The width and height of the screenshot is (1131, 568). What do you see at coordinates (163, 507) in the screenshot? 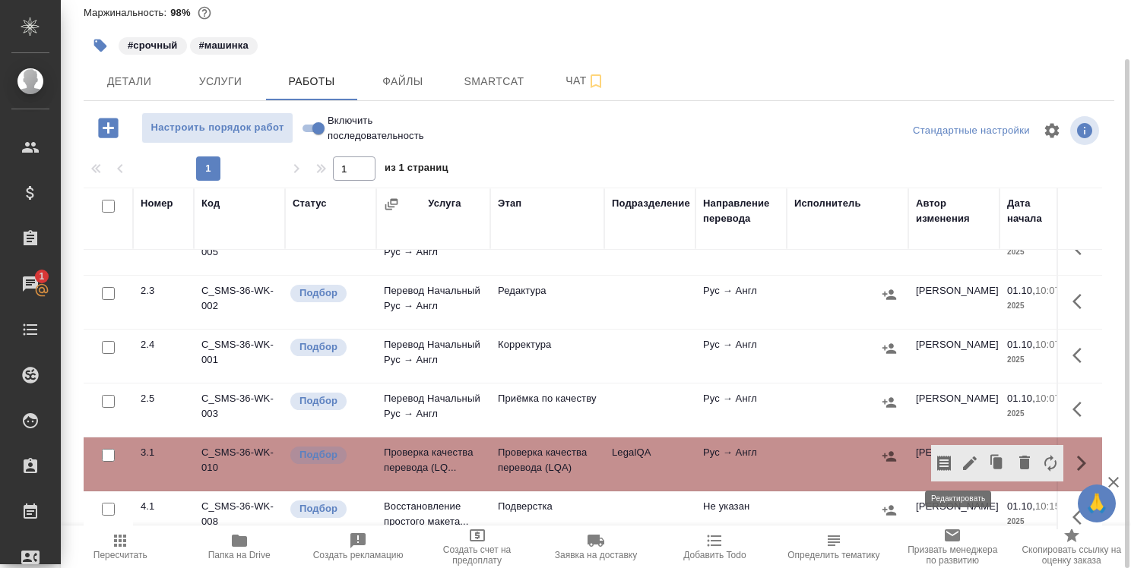
I see `div: 4.1` at bounding box center [163, 507].